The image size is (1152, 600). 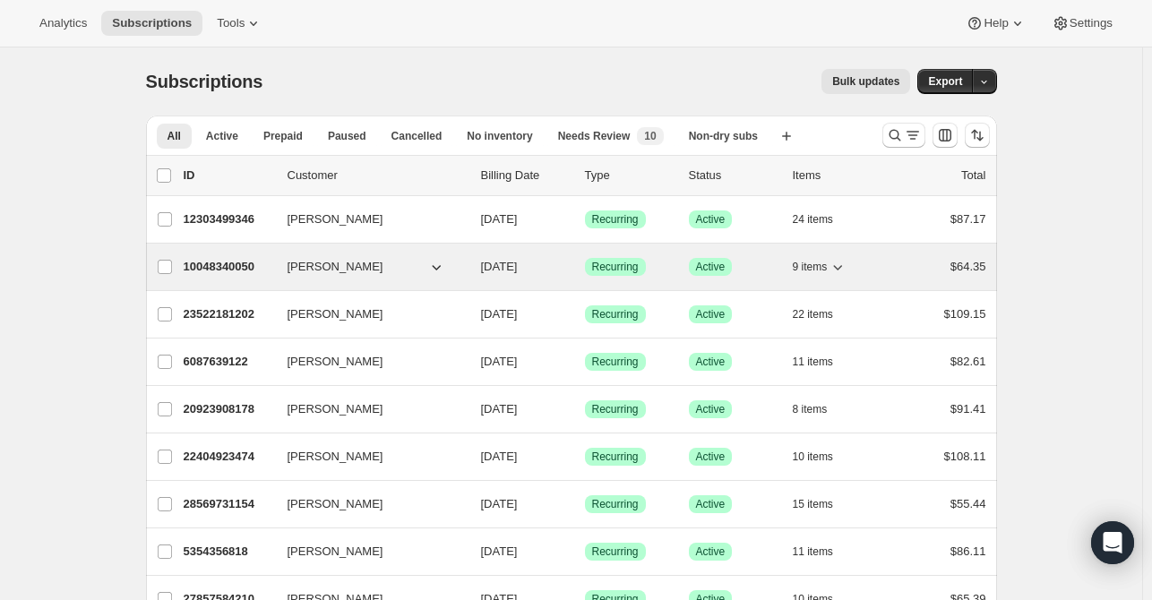 I want to click on span: All, so click(x=174, y=136).